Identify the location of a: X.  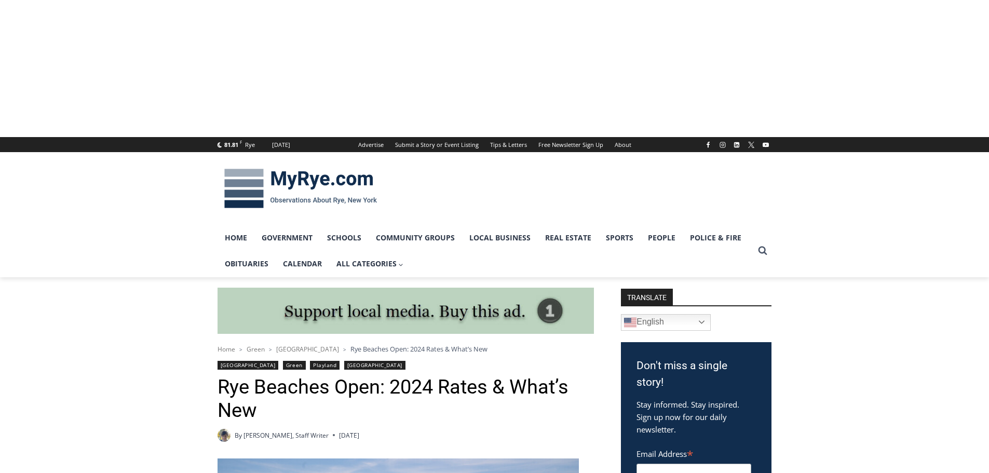
(751, 145).